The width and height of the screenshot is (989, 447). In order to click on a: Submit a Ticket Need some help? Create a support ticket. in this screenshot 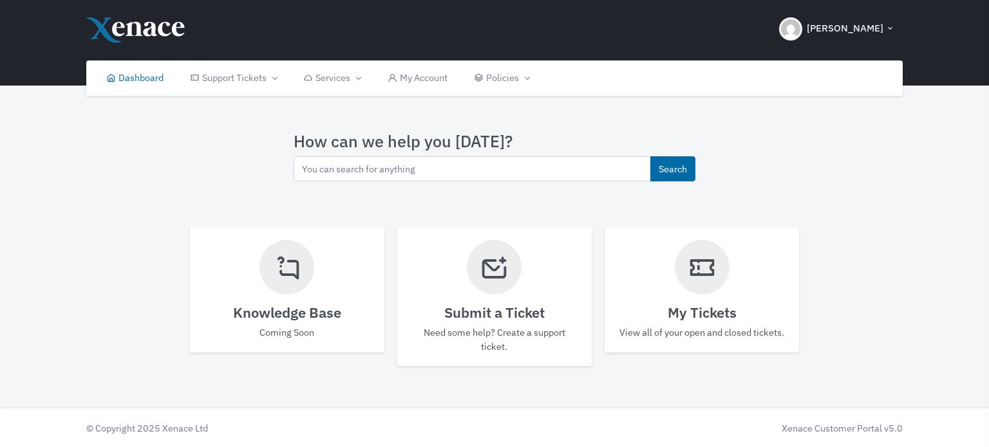, I will do `click(494, 297)`.